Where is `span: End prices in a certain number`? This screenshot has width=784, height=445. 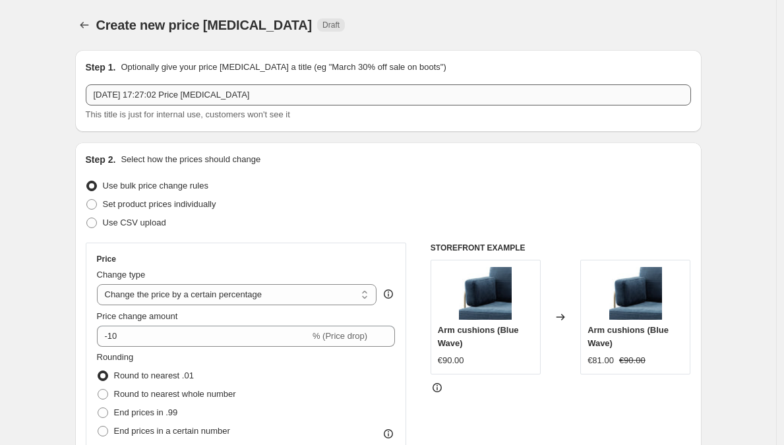 span: End prices in a certain number is located at coordinates (172, 430).